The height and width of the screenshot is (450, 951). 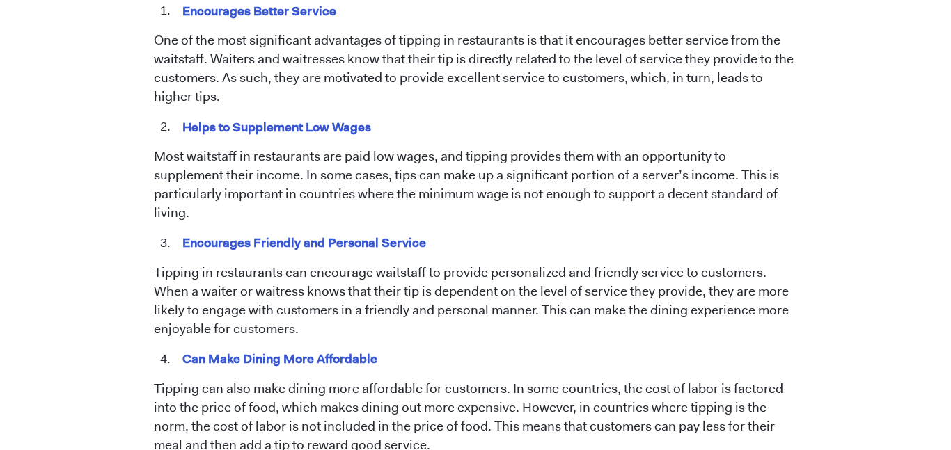 I want to click on mark: Can Make Dining More Affordable, so click(x=280, y=359).